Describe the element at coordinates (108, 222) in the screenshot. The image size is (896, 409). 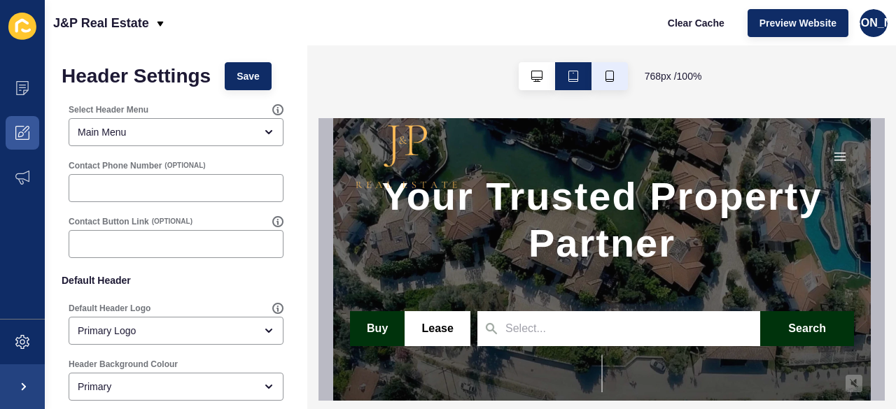
I see `label: Contact Button Link` at that location.